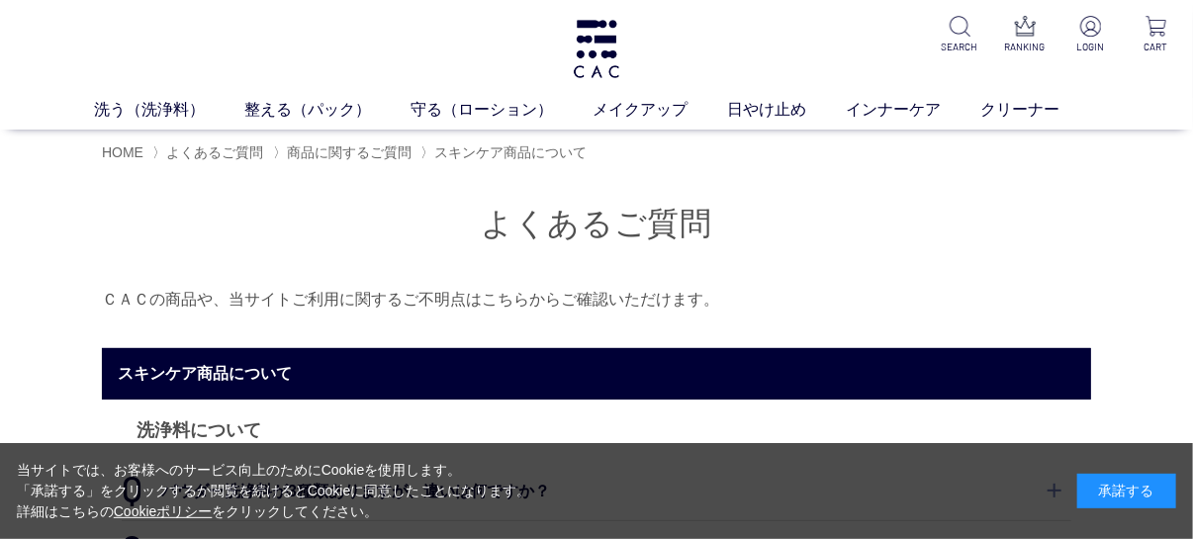 The image size is (1193, 539). What do you see at coordinates (215, 152) in the screenshot?
I see `span: よくあるご質問` at bounding box center [215, 152].